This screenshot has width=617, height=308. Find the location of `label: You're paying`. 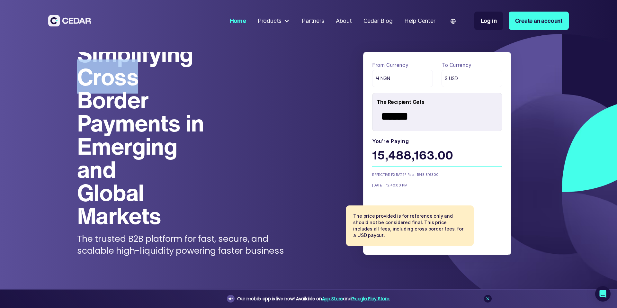

label: You're paying is located at coordinates (437, 141).